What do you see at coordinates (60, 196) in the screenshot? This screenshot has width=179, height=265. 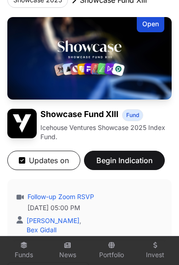 I see `a: Follow-up Zoom RSVP` at bounding box center [60, 196].